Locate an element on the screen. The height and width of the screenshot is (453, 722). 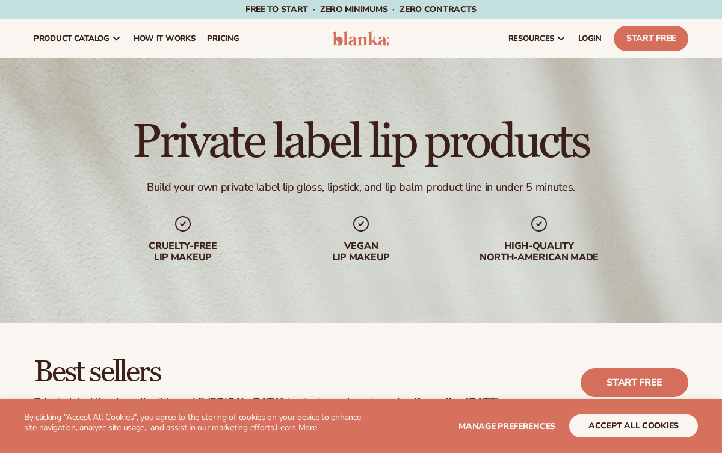
button: Manage preferences is located at coordinates (506, 426).